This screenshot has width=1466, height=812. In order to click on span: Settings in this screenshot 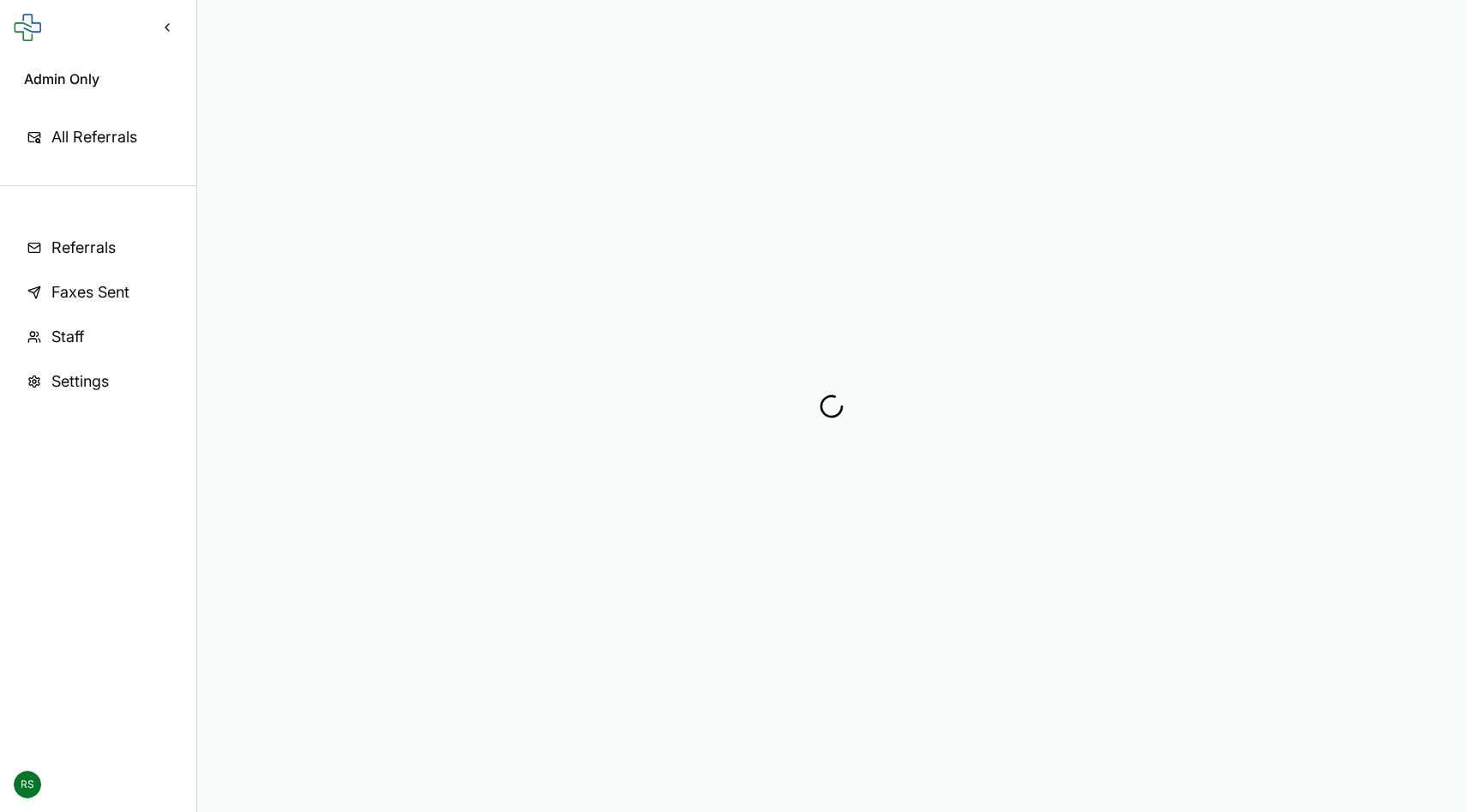, I will do `click(79, 381)`.